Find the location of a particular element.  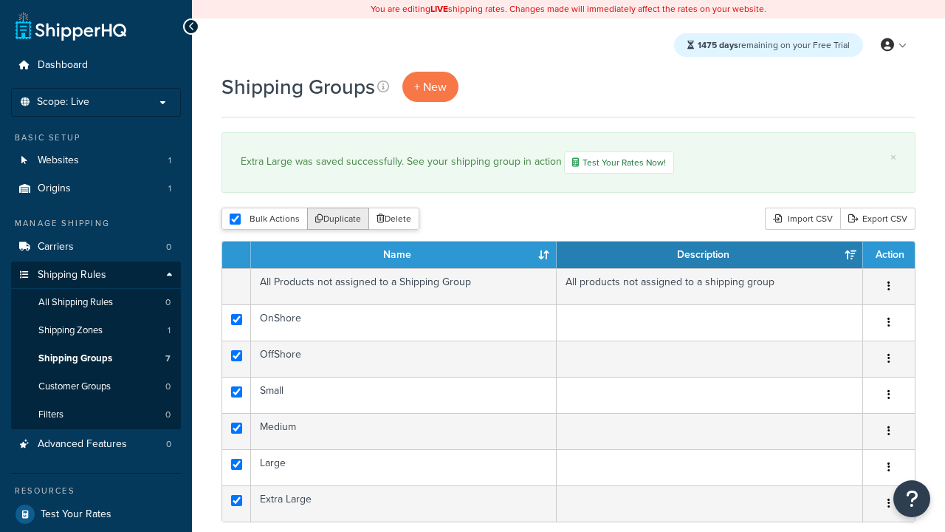

div: Basic Setup is located at coordinates (96, 137).